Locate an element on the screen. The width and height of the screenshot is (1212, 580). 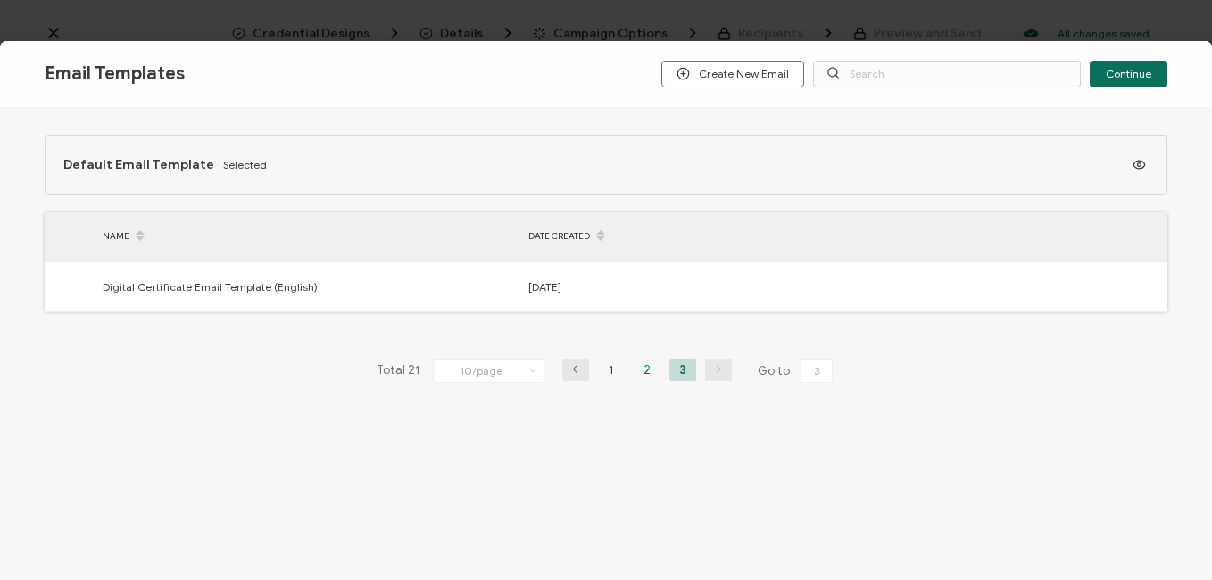
li: 1 is located at coordinates (612, 370).